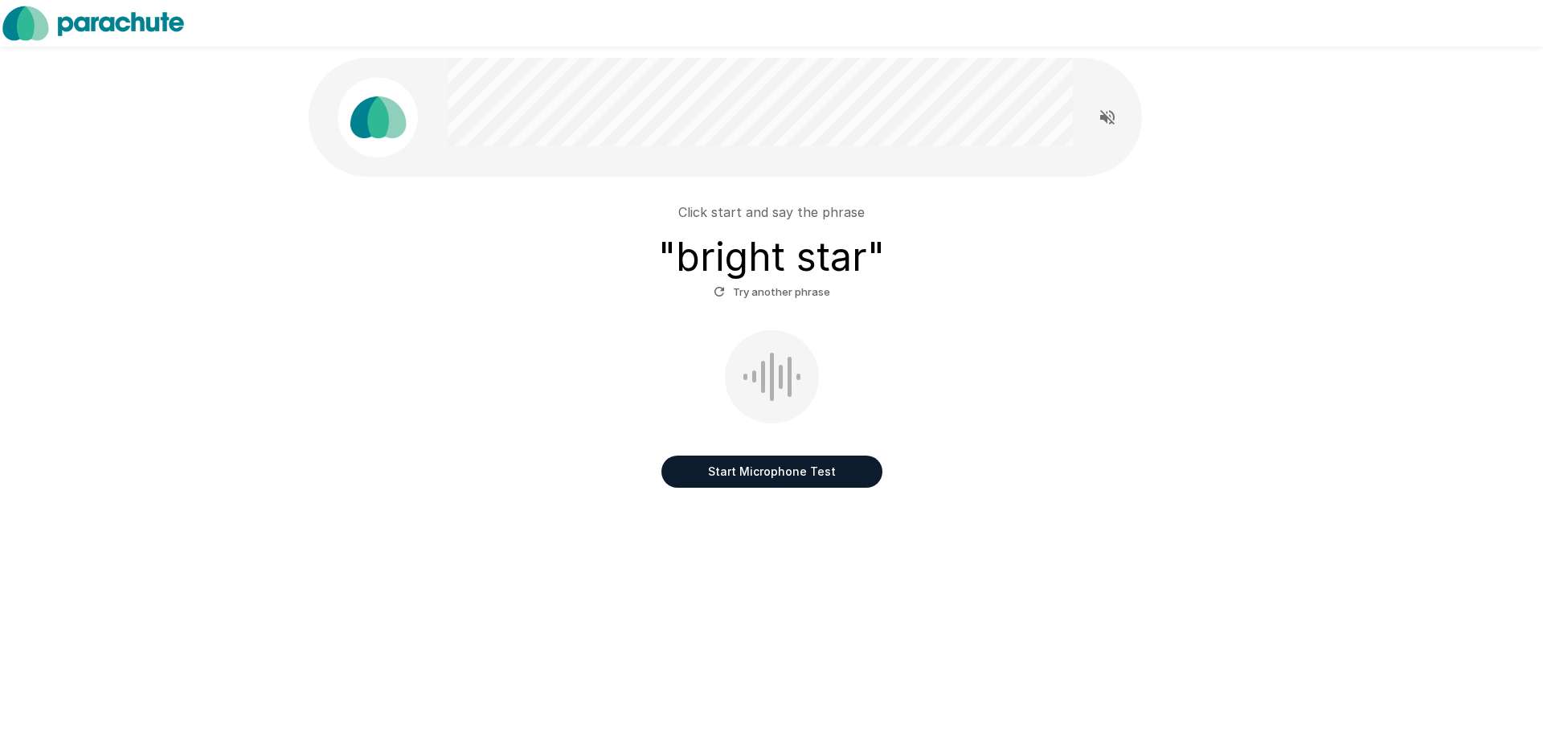  I want to click on img: parachute_avatar.png, so click(378, 117).